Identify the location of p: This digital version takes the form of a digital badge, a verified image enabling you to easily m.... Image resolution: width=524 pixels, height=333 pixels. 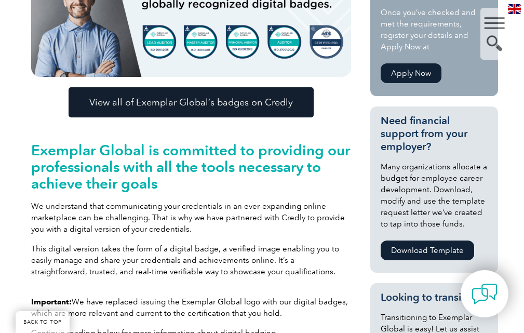
(191, 260).